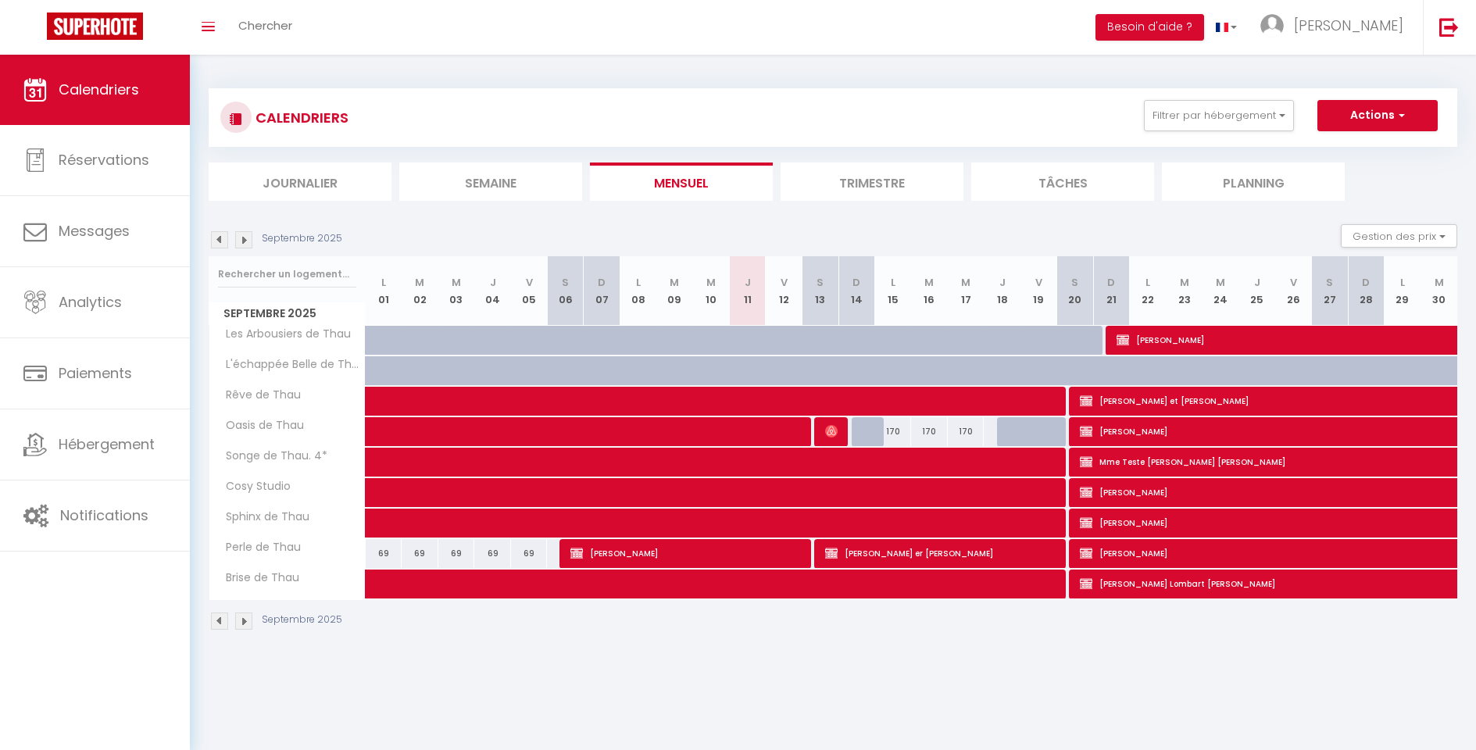 Image resolution: width=1476 pixels, height=750 pixels. Describe the element at coordinates (1403, 291) in the screenshot. I see `th: 29` at that location.